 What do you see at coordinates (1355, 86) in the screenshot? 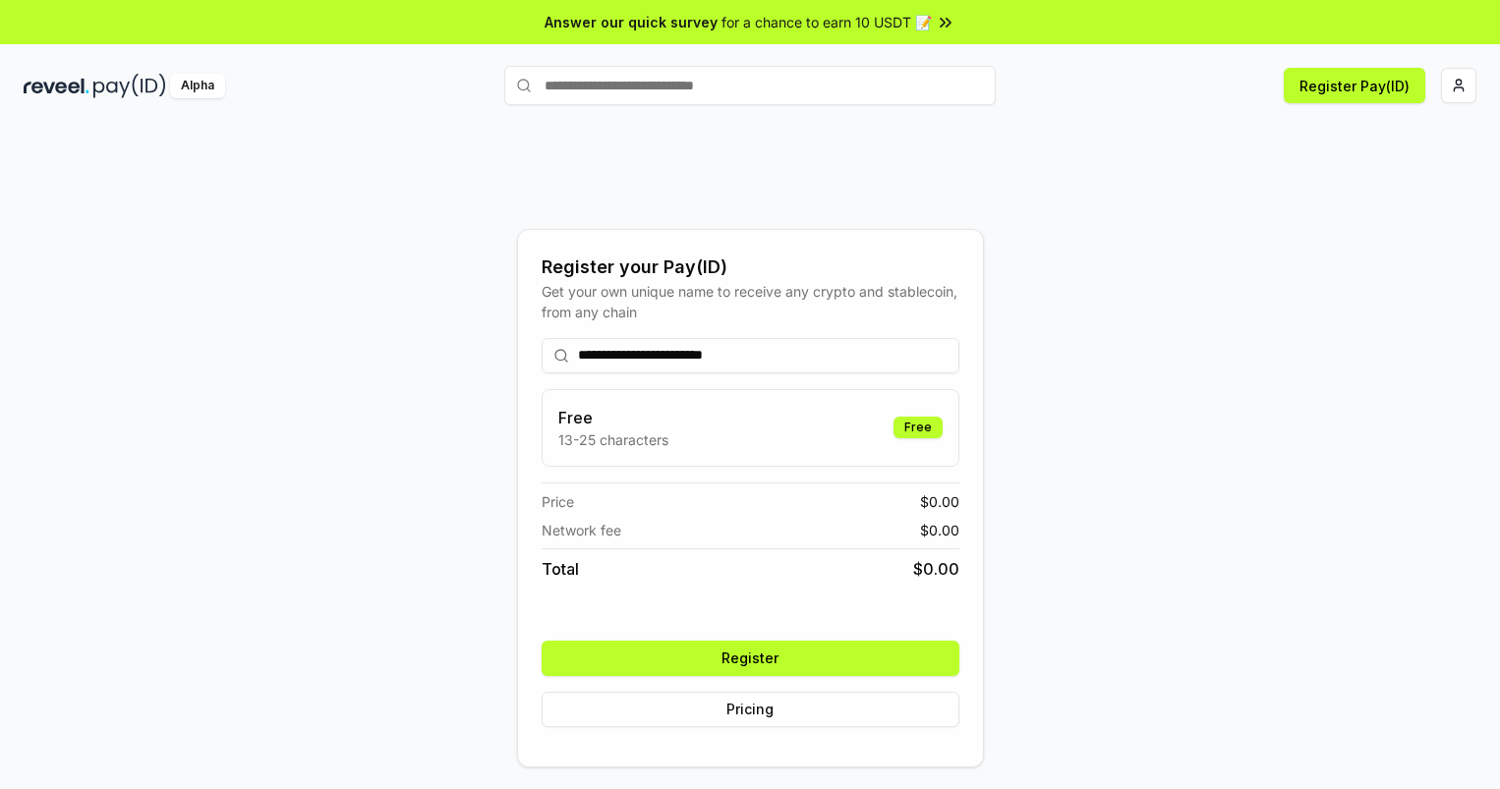
I see `button: Register Pay(ID)` at bounding box center [1355, 86].